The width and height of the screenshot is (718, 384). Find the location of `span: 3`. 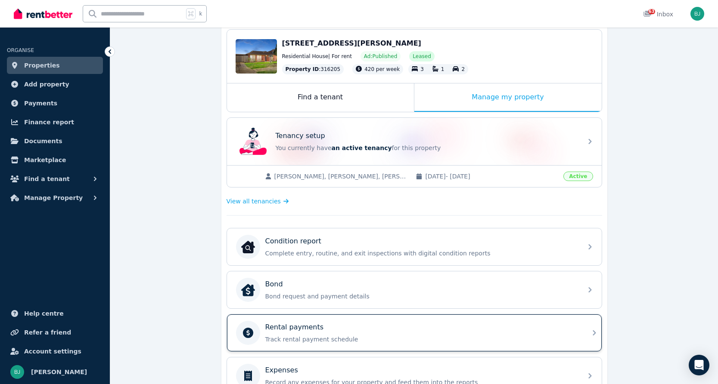

span: 3 is located at coordinates (422, 69).